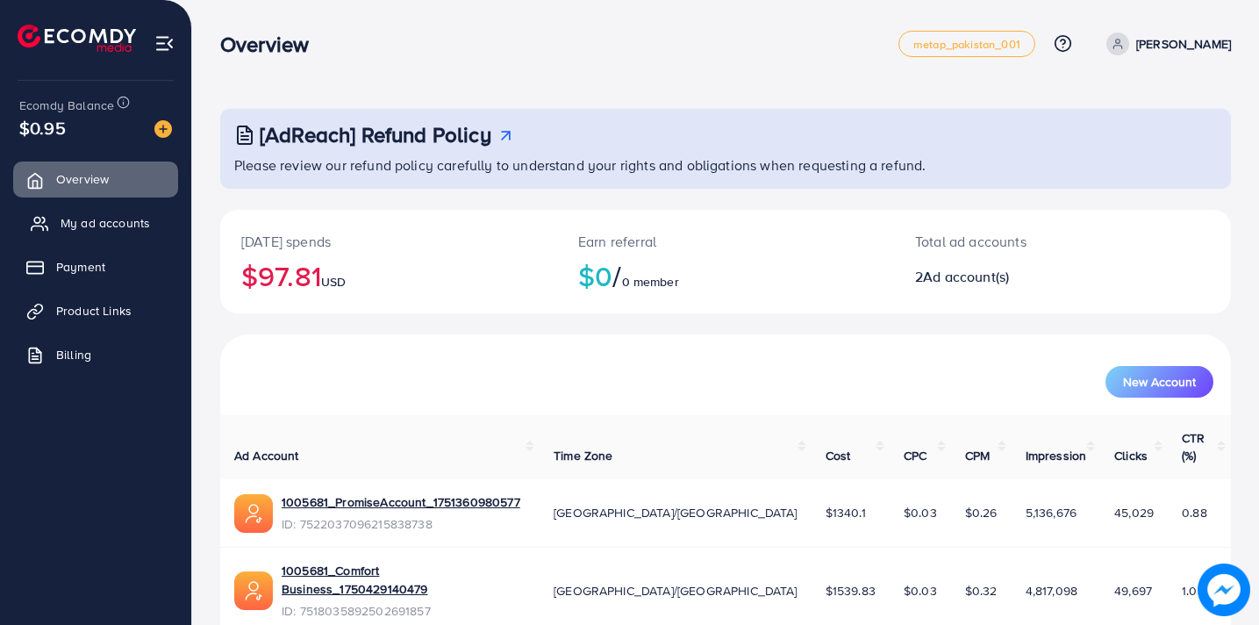 Image resolution: width=1259 pixels, height=625 pixels. I want to click on img: menu, so click(164, 43).